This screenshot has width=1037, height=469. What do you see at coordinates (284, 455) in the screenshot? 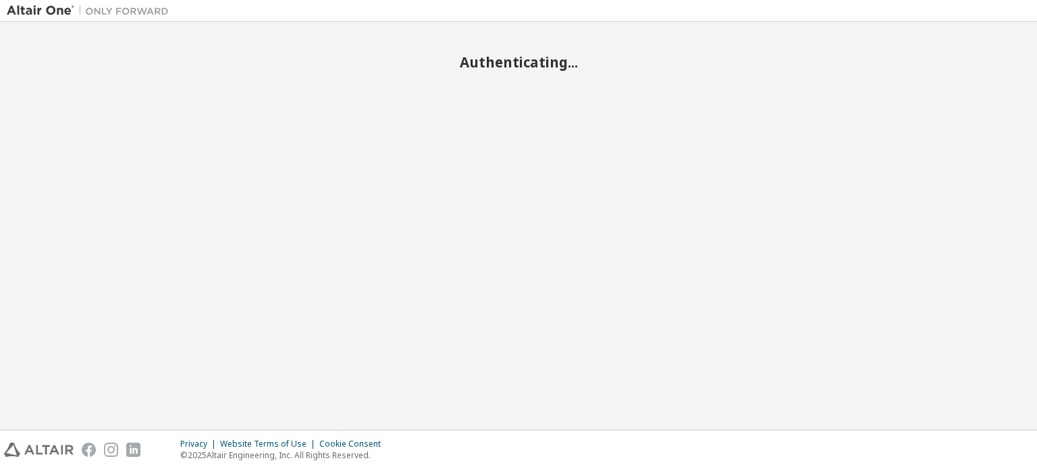
I see `p: © 2025 Altair Engineering, Inc. All Rights Reserved.` at bounding box center [284, 455].